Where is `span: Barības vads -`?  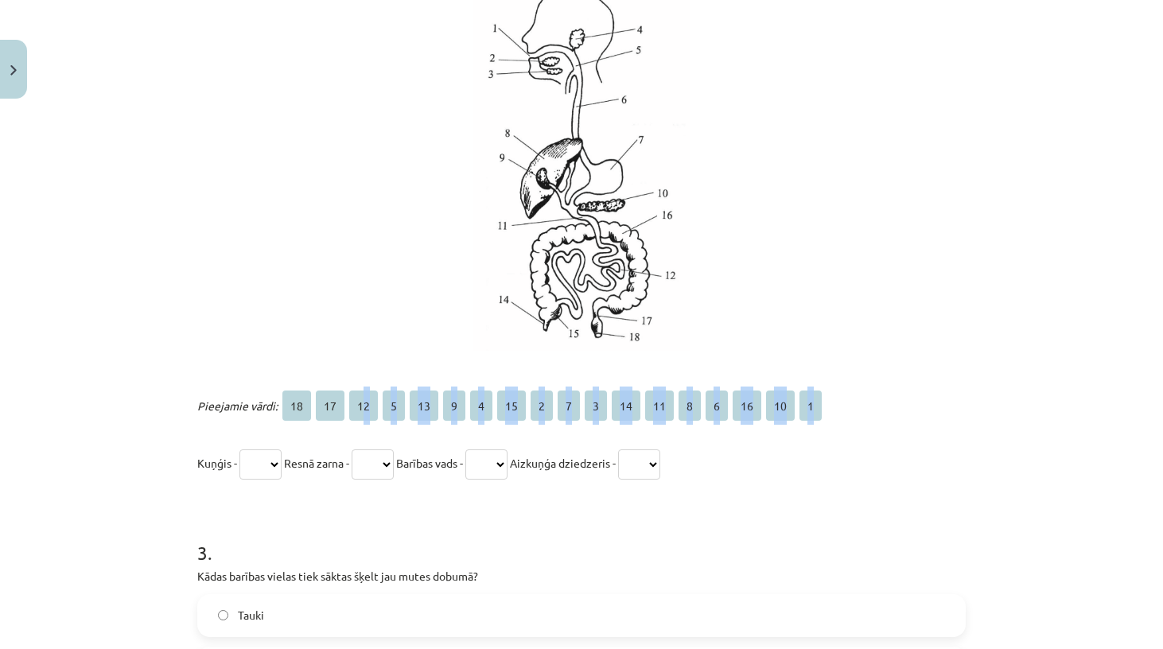 span: Barības vads - is located at coordinates (429, 463).